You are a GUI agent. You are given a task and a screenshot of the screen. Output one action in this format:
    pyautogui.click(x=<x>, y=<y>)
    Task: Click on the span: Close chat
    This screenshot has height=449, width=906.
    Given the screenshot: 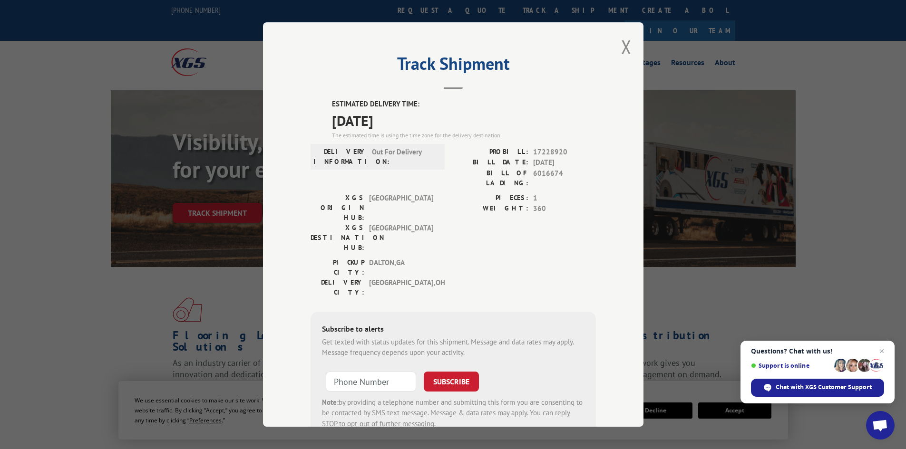 What is the action you would take?
    pyautogui.click(x=882, y=351)
    